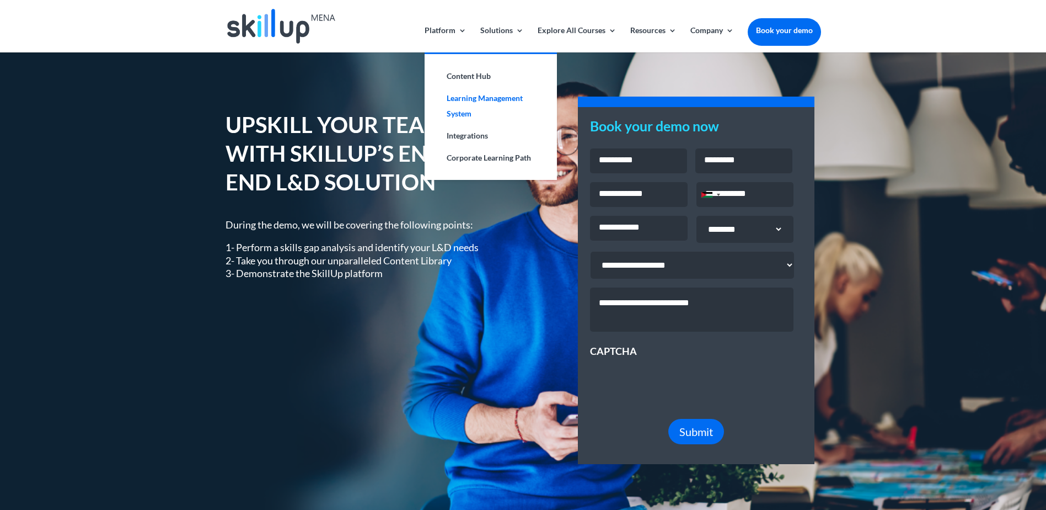 Image resolution: width=1046 pixels, height=510 pixels. What do you see at coordinates (491, 136) in the screenshot?
I see `a: Integrations` at bounding box center [491, 136].